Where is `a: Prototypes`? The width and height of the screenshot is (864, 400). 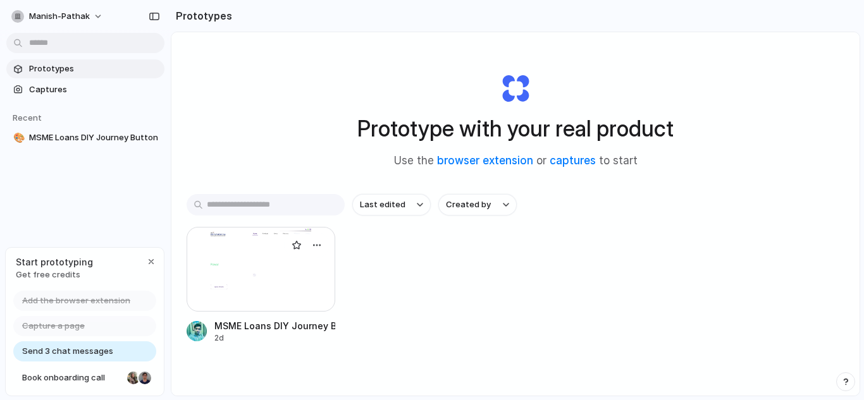 a: Prototypes is located at coordinates (85, 69).